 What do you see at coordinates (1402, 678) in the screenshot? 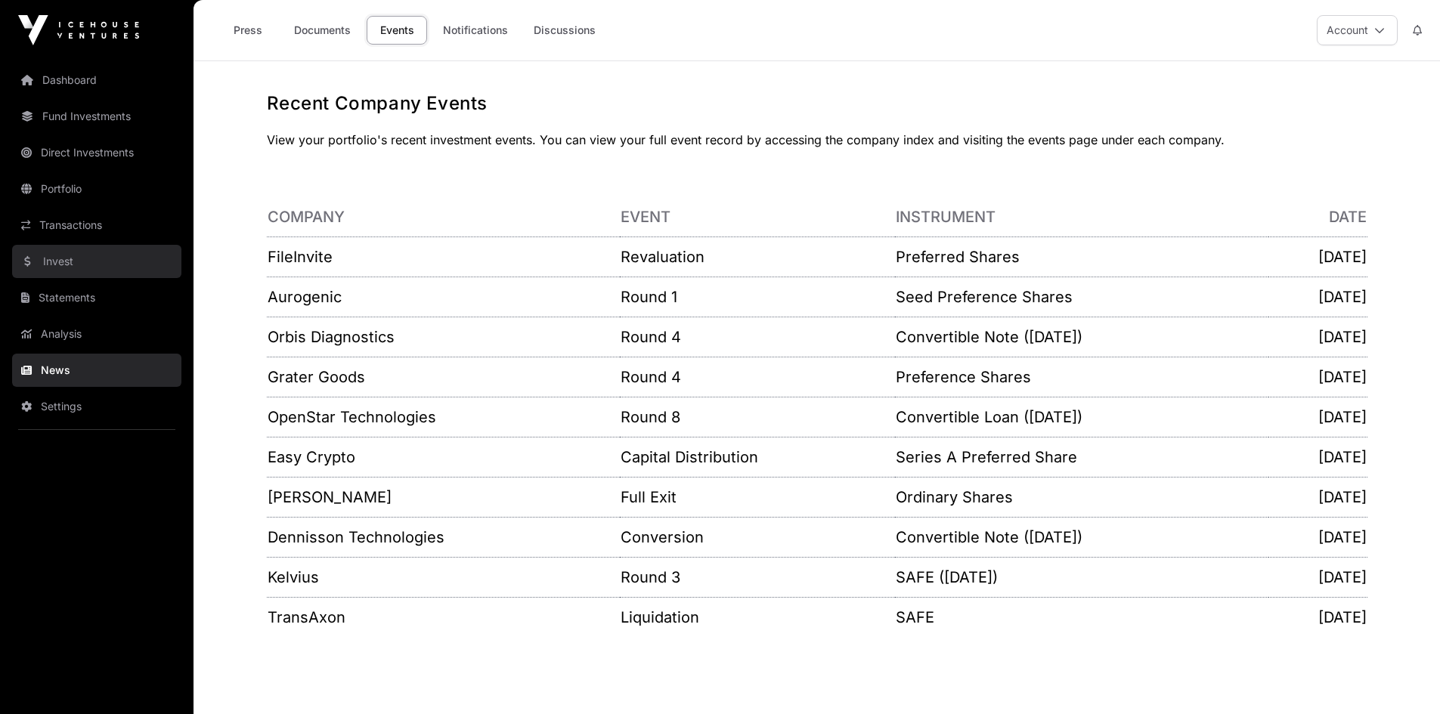
I see `div: Chat Widget` at bounding box center [1402, 678].